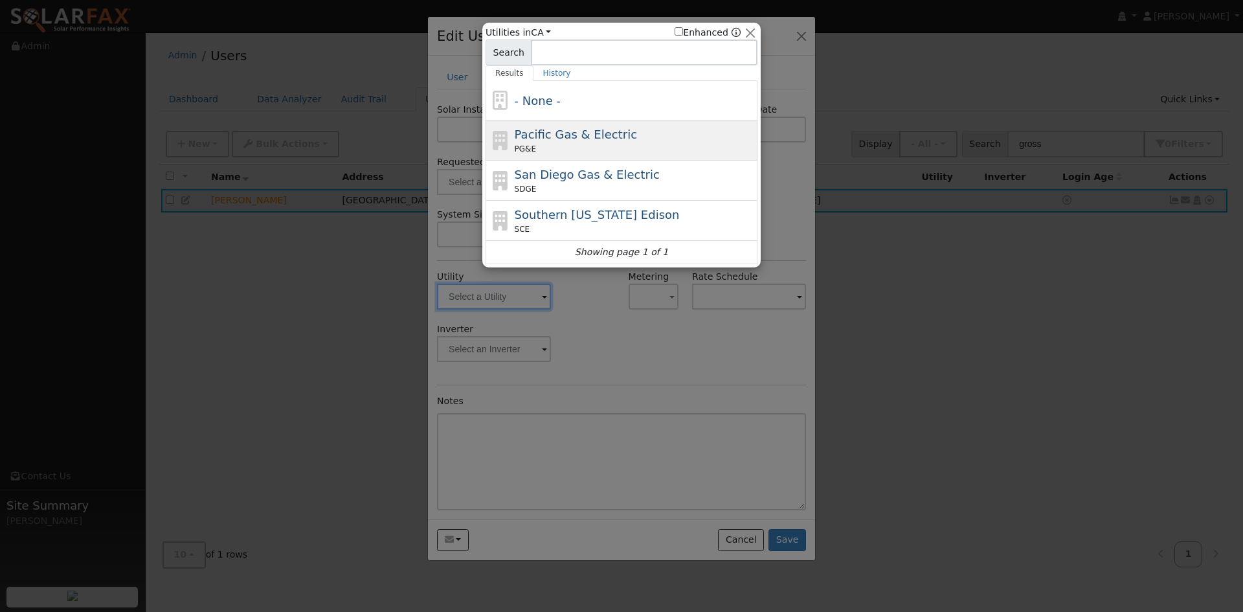  What do you see at coordinates (575, 134) in the screenshot?
I see `span: Pacific Gas & Electric` at bounding box center [575, 134].